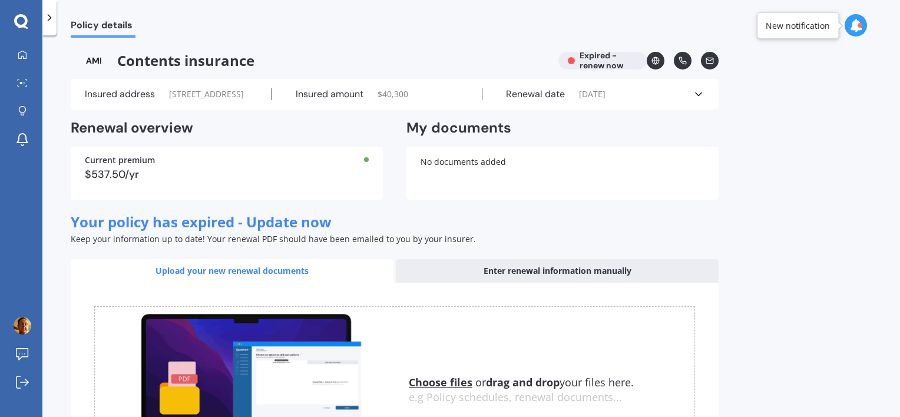  Describe the element at coordinates (440, 382) in the screenshot. I see `u: Choose files` at that location.